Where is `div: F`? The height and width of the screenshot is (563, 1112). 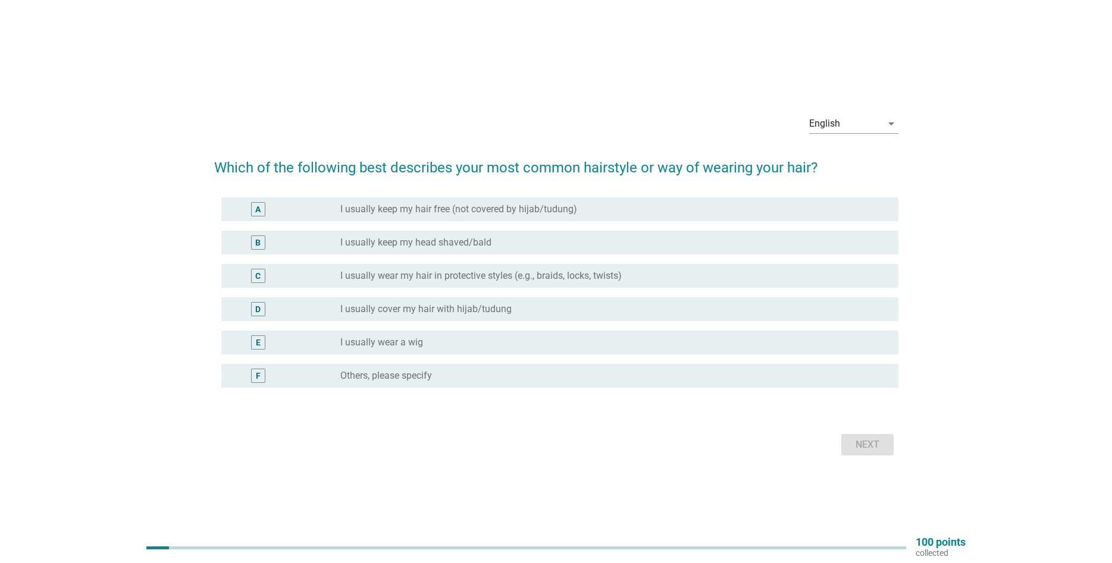
div: F is located at coordinates (258, 375).